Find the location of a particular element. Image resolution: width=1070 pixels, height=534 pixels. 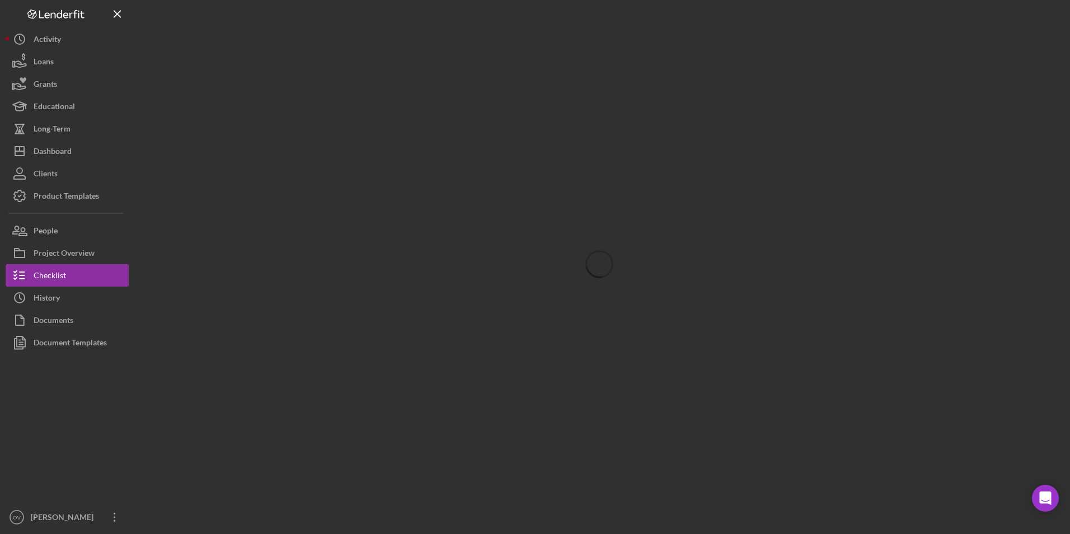

a: People is located at coordinates (67, 231).